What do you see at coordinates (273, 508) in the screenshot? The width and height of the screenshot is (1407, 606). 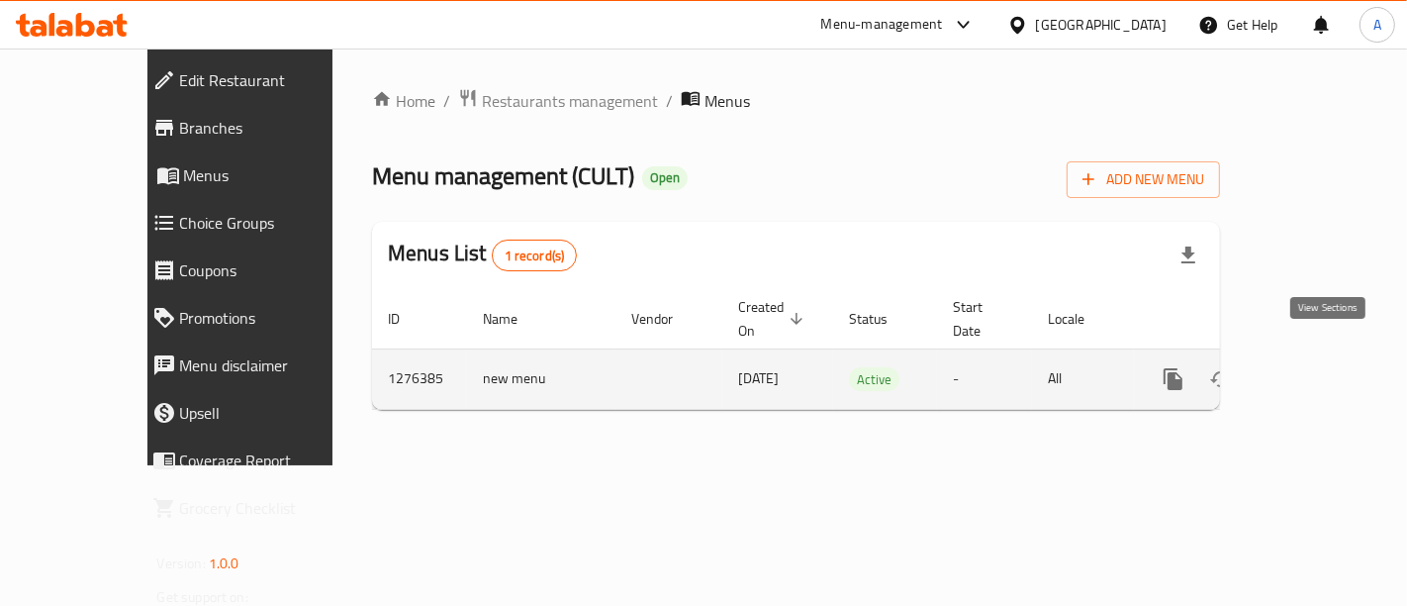 I see `span: Grocery Checklist` at bounding box center [273, 508].